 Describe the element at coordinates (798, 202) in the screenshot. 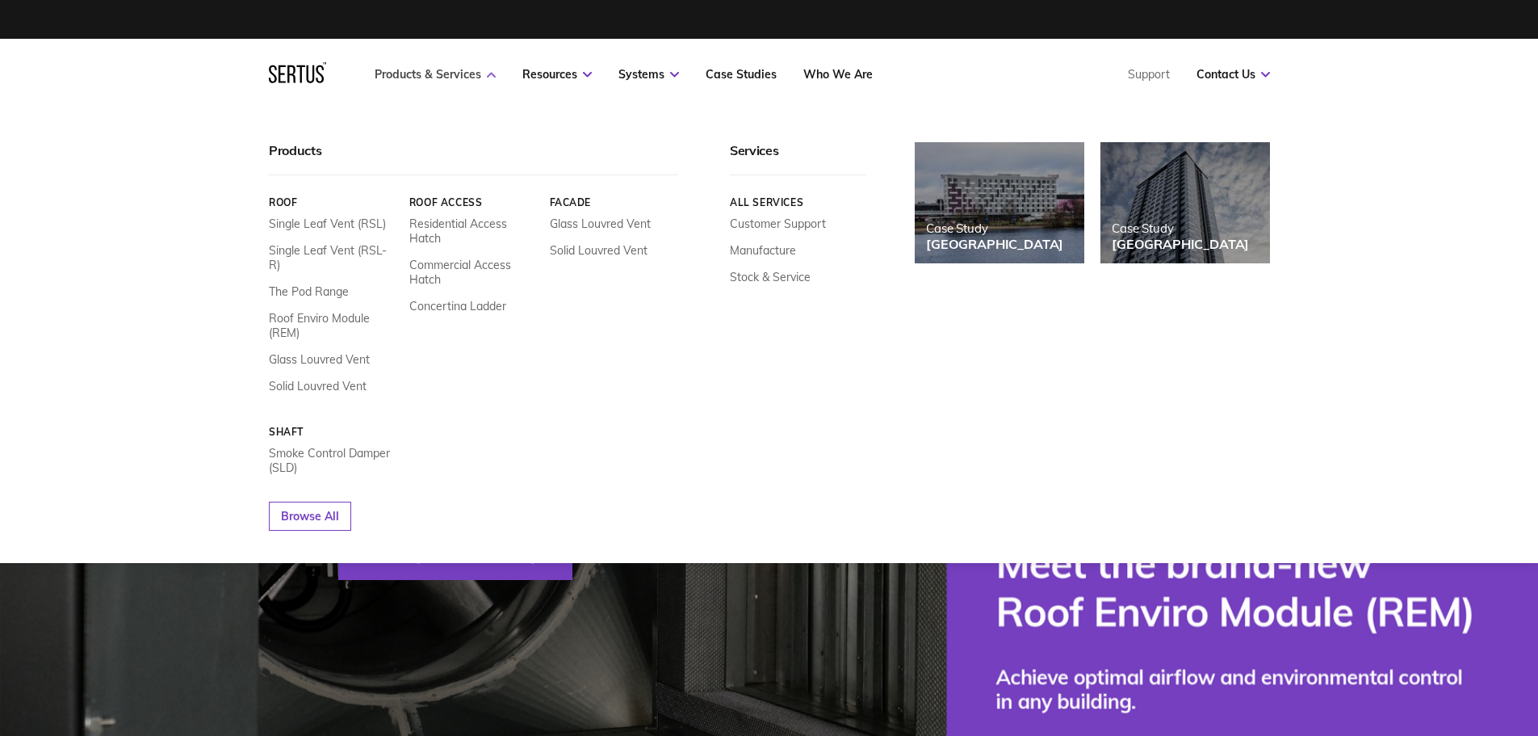

I see `a: All services` at that location.